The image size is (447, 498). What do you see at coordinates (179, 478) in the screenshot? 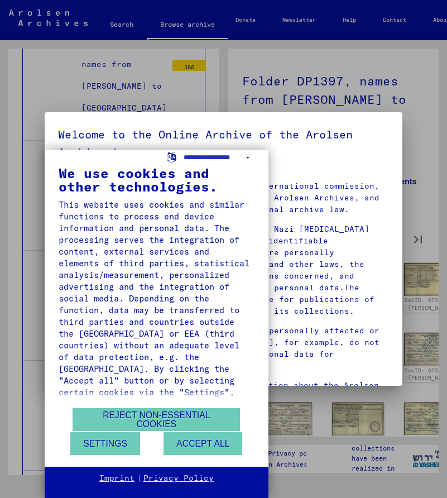
I see `a: Privacy Policy` at bounding box center [179, 478].